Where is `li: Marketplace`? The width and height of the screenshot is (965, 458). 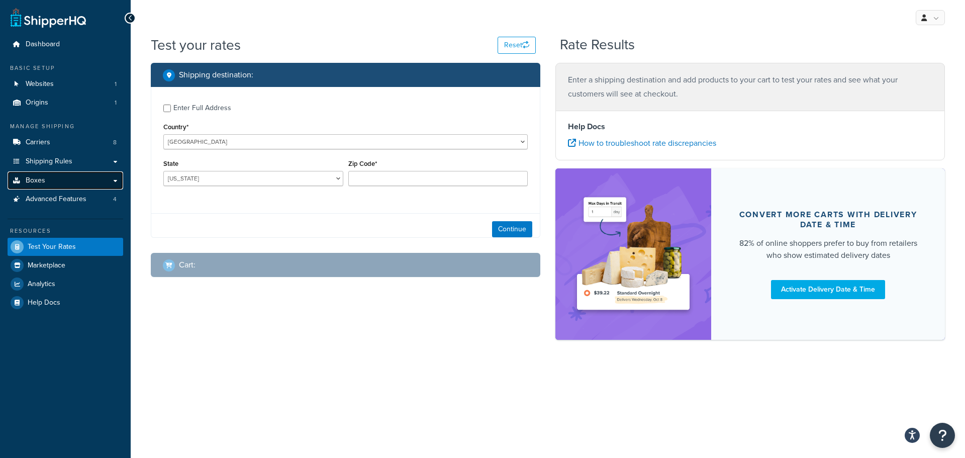
li: Marketplace is located at coordinates (65, 265).